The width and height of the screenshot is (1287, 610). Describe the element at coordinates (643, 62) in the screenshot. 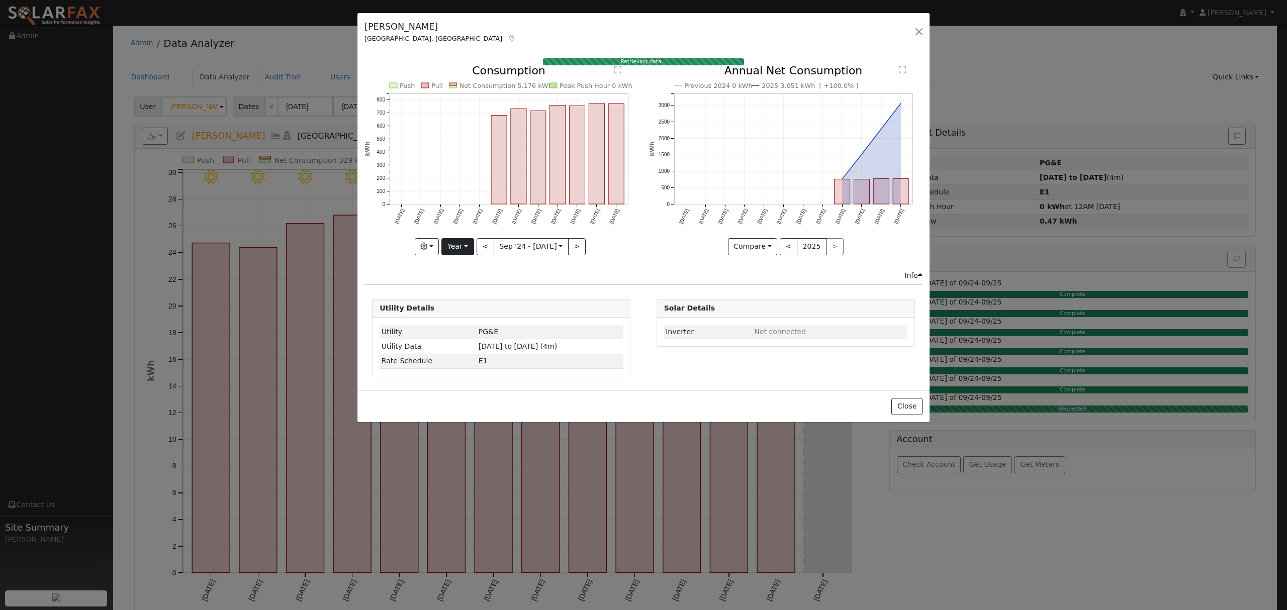

I see `div: Retrieving data...` at that location.